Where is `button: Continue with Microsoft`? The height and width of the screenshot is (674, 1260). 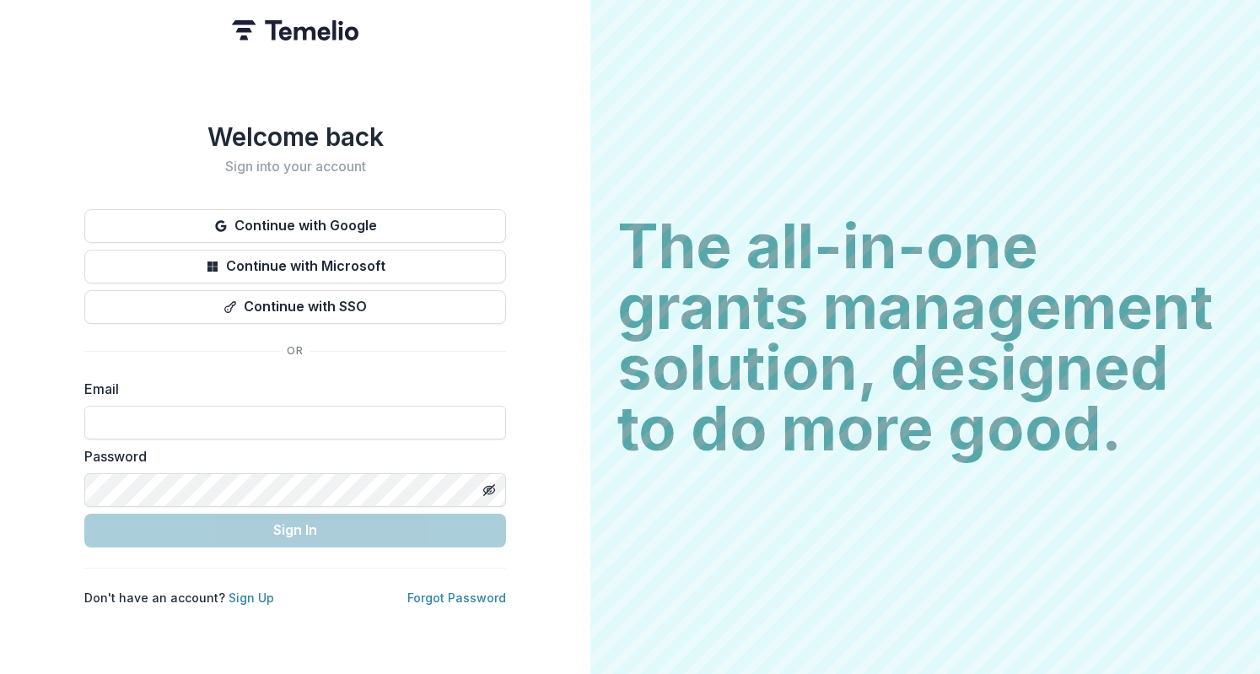
button: Continue with Microsoft is located at coordinates (295, 266).